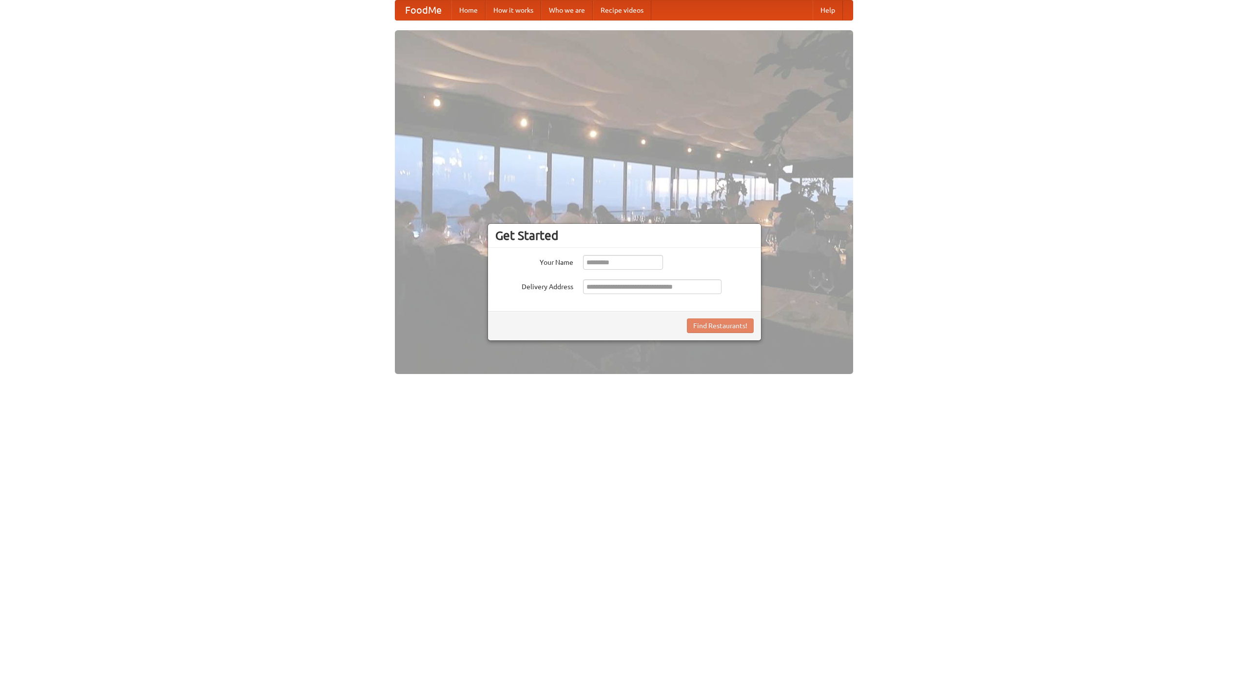  What do you see at coordinates (534, 261) in the screenshot?
I see `label: Your Name` at bounding box center [534, 261].